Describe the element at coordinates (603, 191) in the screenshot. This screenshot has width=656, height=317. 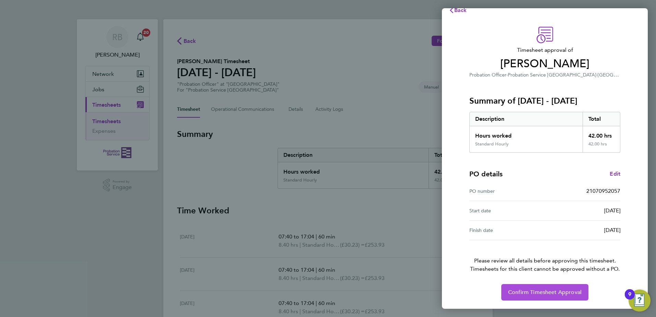
I see `span: 21070952057` at that location.